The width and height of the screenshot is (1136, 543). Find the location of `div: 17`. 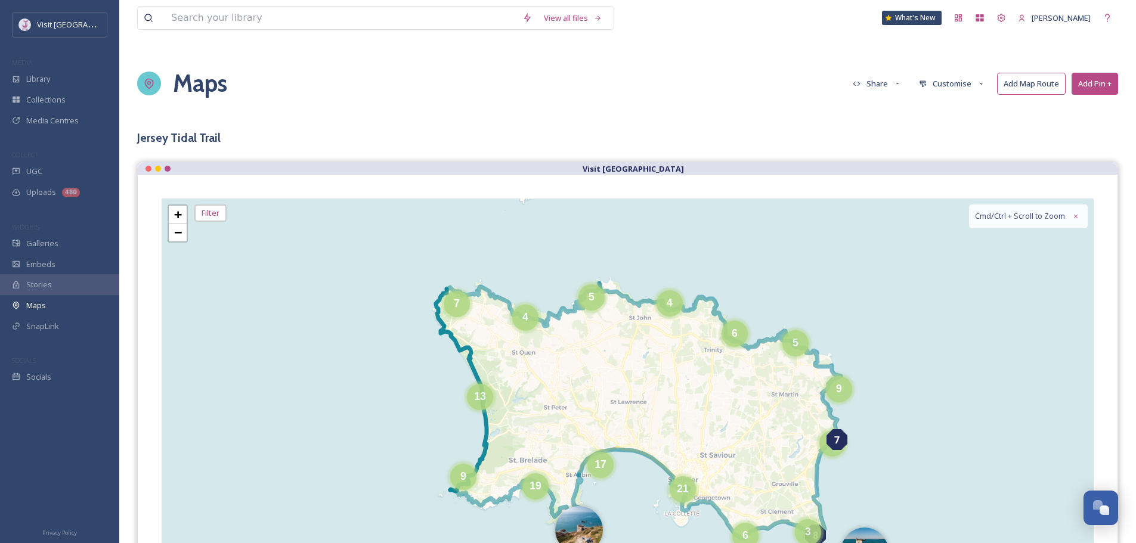

div: 17 is located at coordinates (601, 465).